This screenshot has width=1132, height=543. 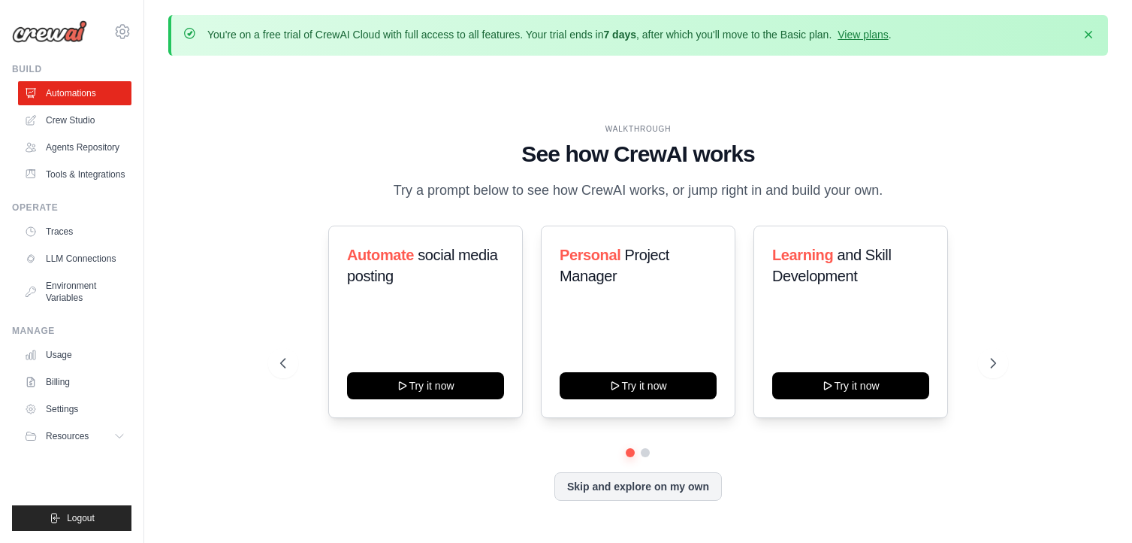 I want to click on a: LLM Connections, so click(x=74, y=258).